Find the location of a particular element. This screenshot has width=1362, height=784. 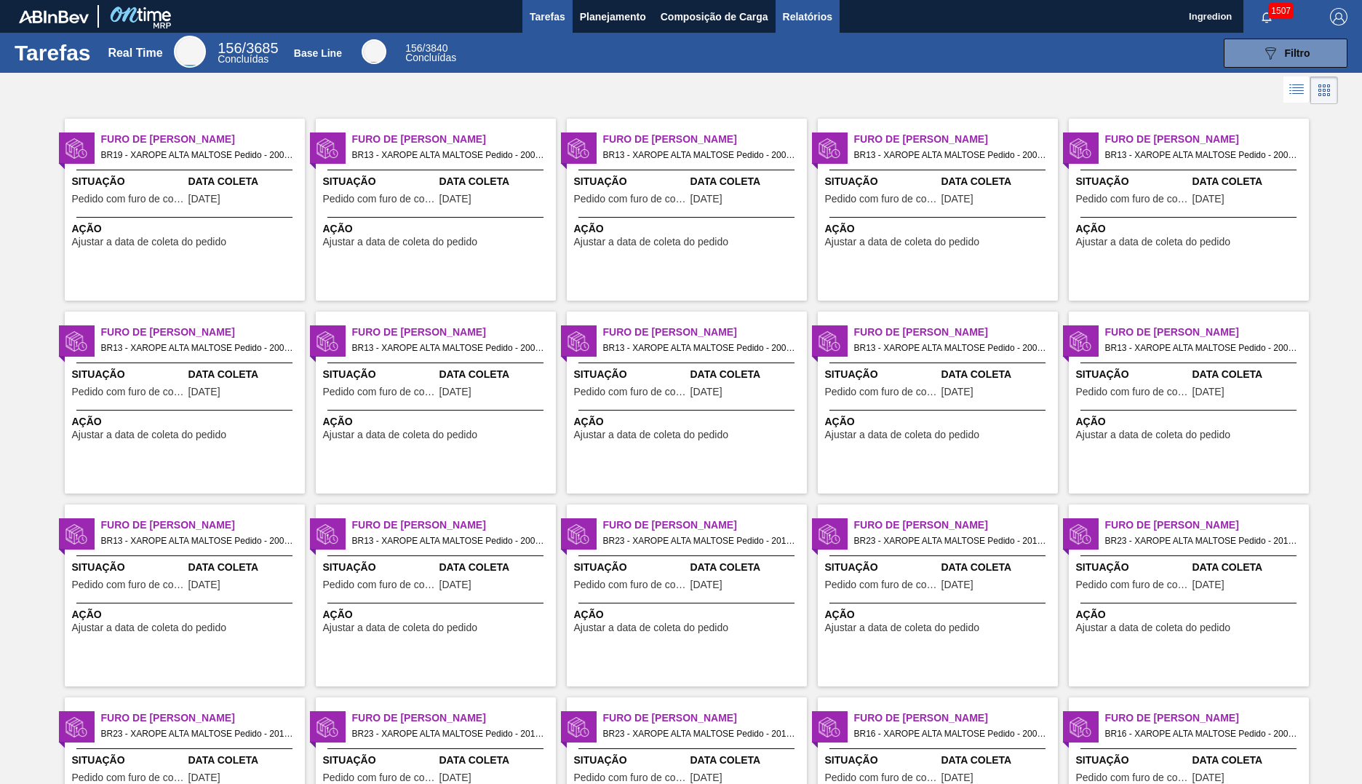

span: BR13 - XAROPE ALTA MALTOSE Pedido - 2008225 is located at coordinates (448, 155).